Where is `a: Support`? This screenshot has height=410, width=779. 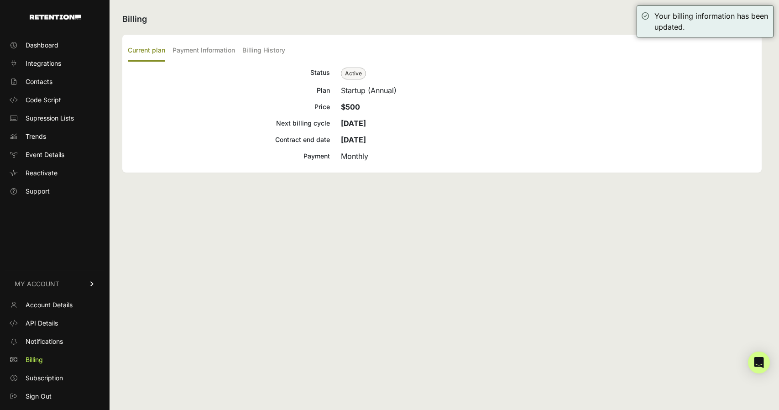 a: Support is located at coordinates (55, 191).